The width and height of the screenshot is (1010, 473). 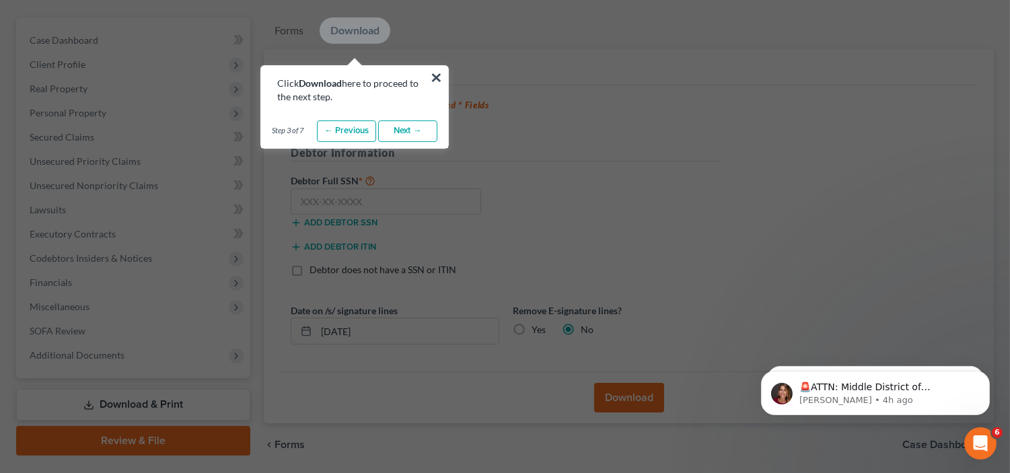 I want to click on b: Download, so click(x=320, y=83).